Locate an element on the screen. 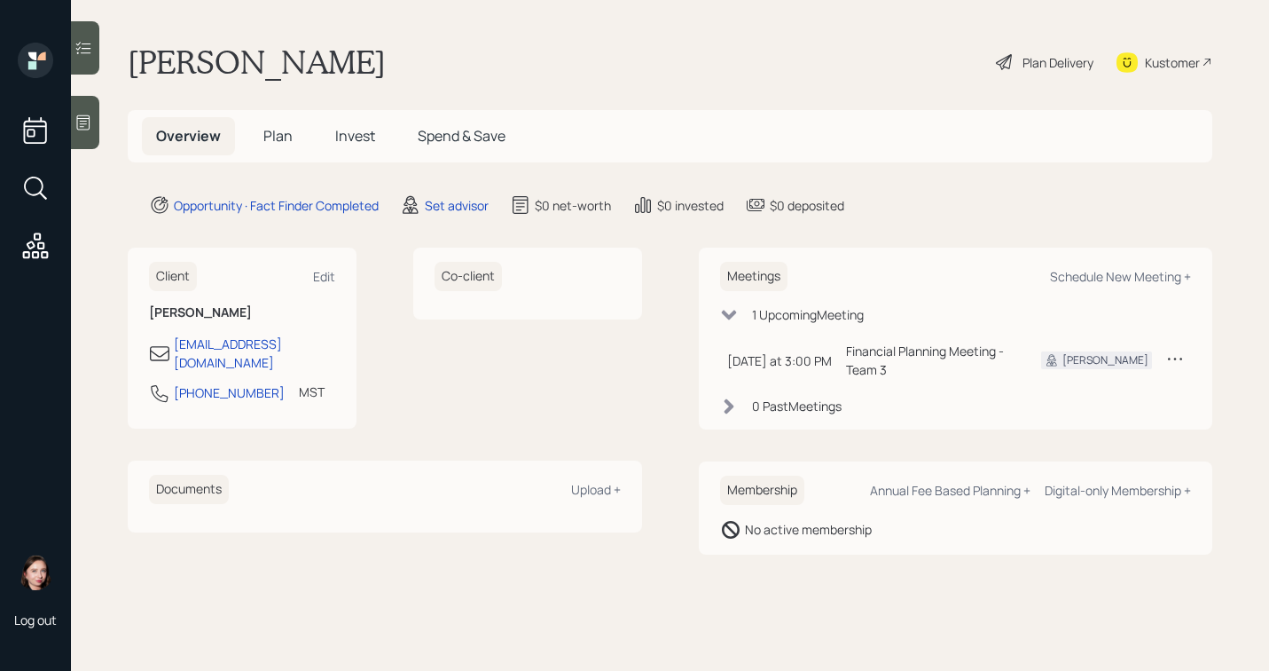  div: Schedule New Meeting + is located at coordinates (1120, 276).